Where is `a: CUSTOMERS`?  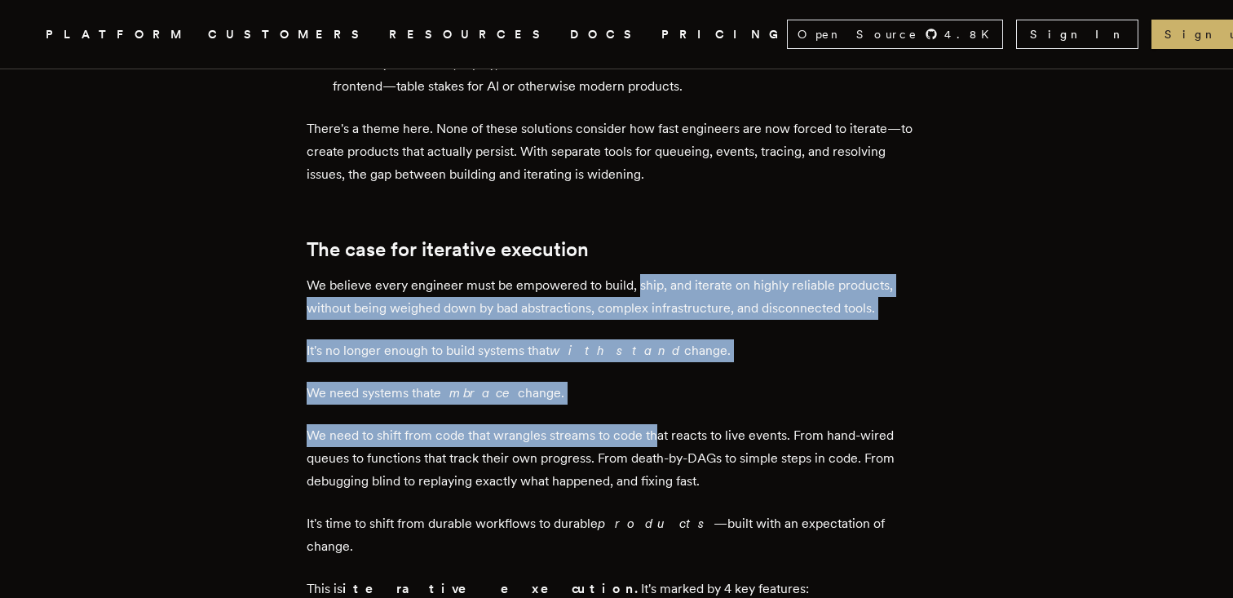 a: CUSTOMERS is located at coordinates (289, 34).